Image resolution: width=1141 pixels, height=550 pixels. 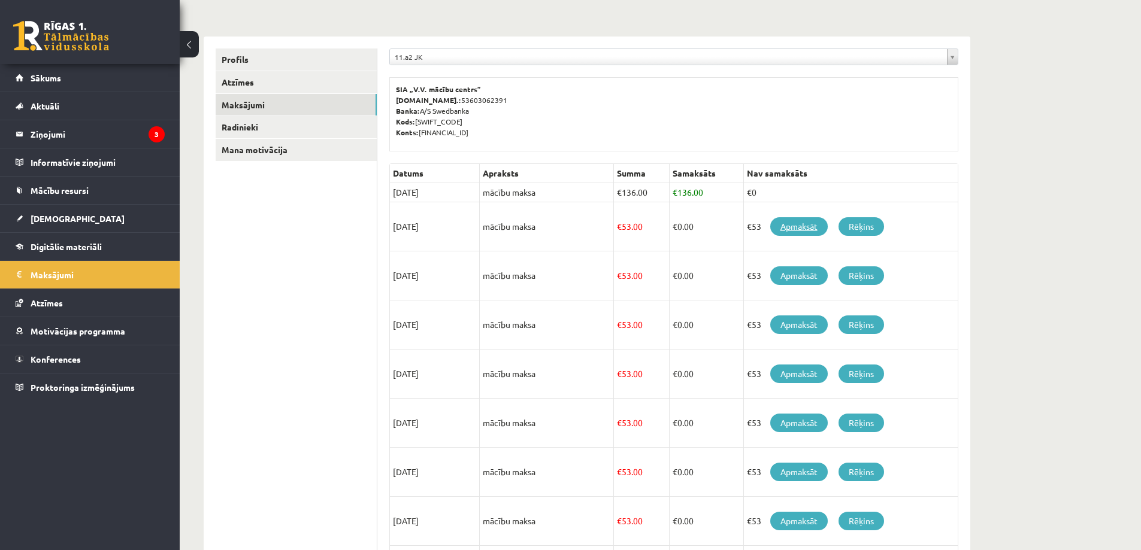 What do you see at coordinates (90, 106) in the screenshot?
I see `a: Aktuāli` at bounding box center [90, 106].